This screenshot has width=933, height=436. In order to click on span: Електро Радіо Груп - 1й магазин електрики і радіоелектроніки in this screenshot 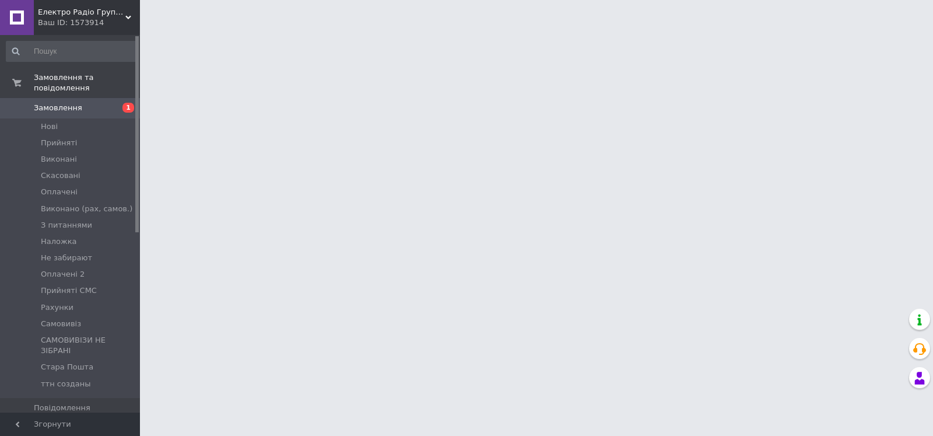, I will do `click(82, 12)`.